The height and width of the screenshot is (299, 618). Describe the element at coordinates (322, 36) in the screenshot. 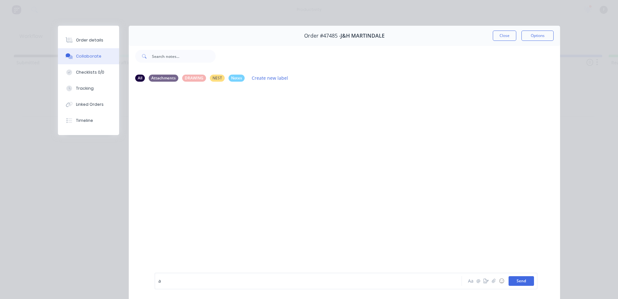

I see `span: Order #47485 -` at that location.